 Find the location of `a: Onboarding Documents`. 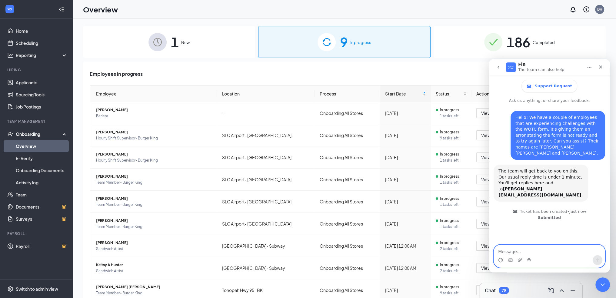

a: Onboarding Documents is located at coordinates (42, 170).